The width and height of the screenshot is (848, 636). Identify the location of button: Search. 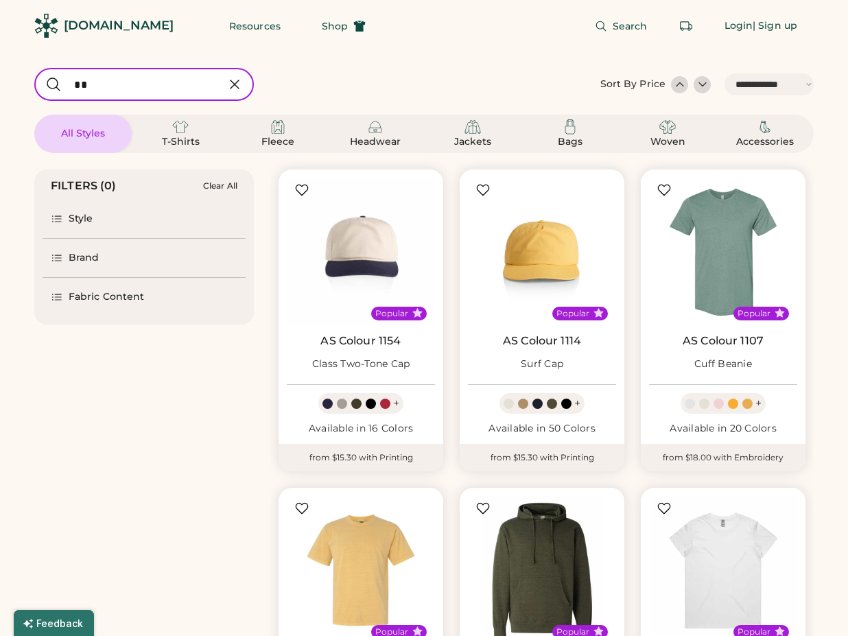
(621, 26).